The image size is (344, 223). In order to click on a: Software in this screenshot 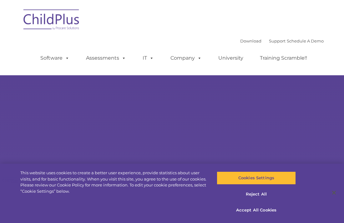, I will do `click(55, 58)`.